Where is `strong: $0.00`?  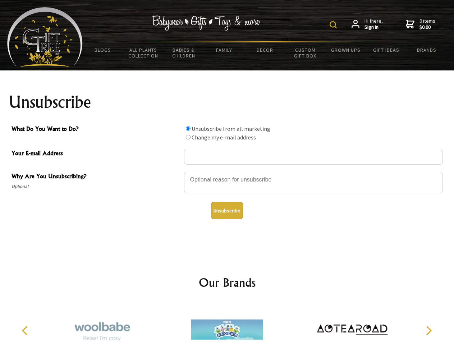
strong: $0.00 is located at coordinates (427, 27).